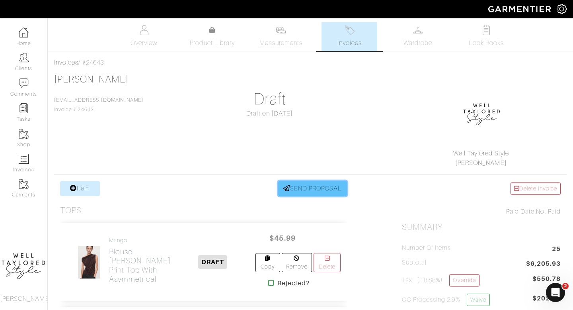 This screenshot has height=310, width=573. I want to click on img: Q7zAEwGRMs2it6Q3BGsS14z9, so click(89, 262).